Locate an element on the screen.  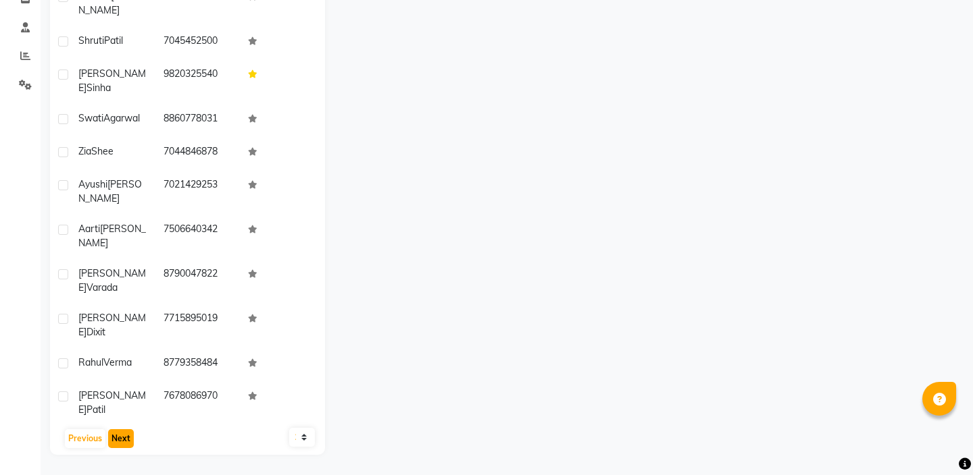
span: Agarwal is located at coordinates (122, 118).